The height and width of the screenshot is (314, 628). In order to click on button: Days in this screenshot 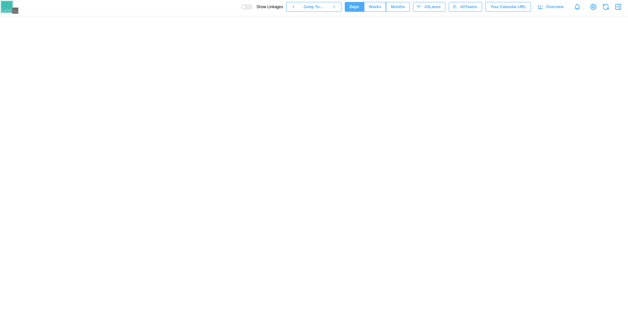, I will do `click(354, 7)`.